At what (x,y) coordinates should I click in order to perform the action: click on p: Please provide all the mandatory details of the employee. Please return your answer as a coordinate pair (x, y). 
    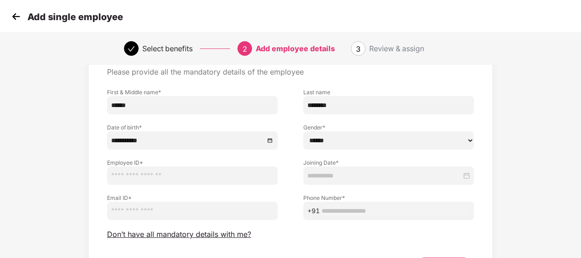
    Looking at the image, I should click on (291, 72).